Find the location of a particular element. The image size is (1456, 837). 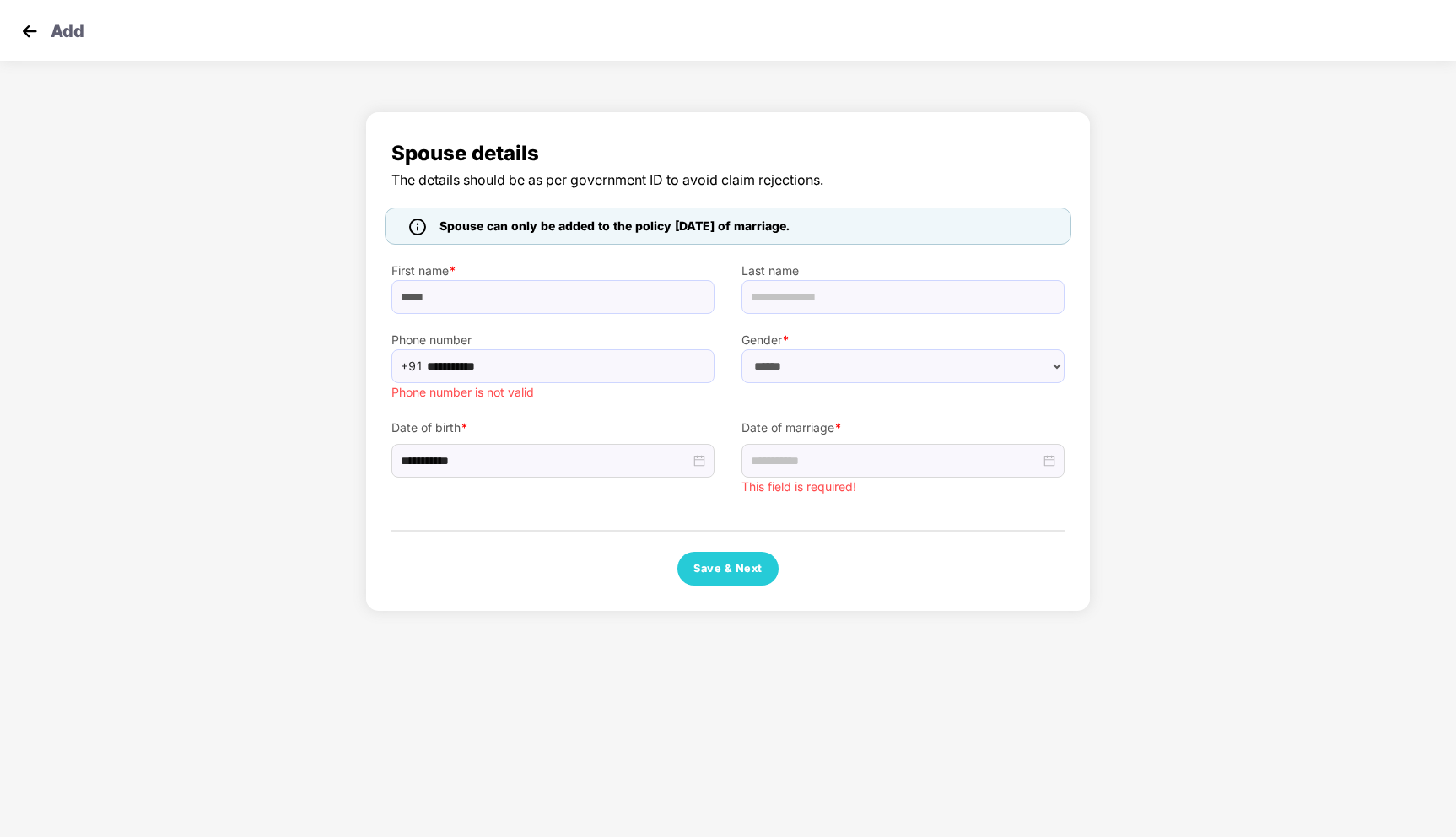

label: Phone number is located at coordinates (553, 340).